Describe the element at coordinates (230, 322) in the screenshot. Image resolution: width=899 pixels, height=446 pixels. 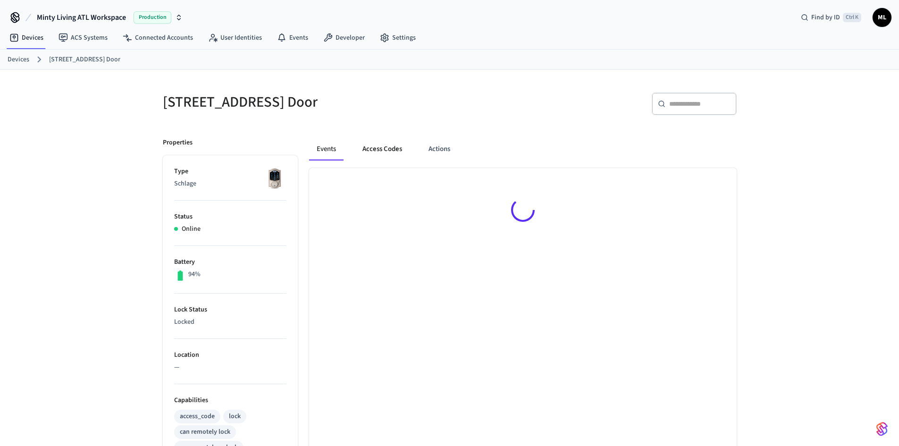
I see `p: Locked` at that location.